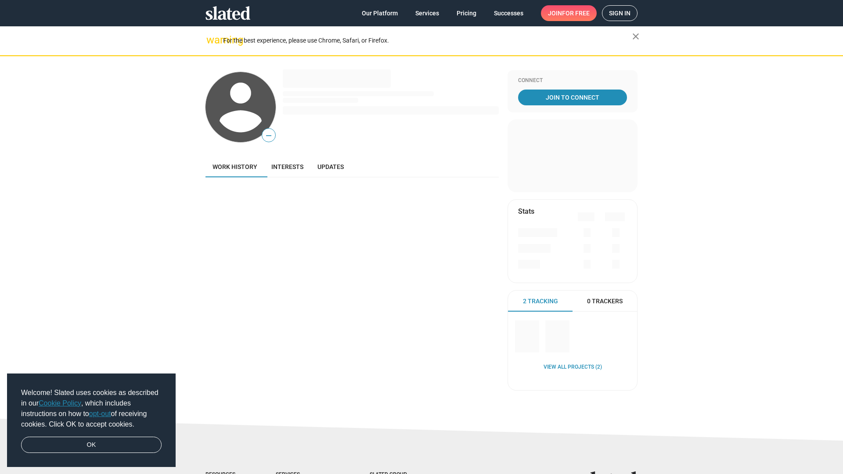 The image size is (843, 474). What do you see at coordinates (91, 445) in the screenshot?
I see `a: dismiss cookie message` at bounding box center [91, 445].